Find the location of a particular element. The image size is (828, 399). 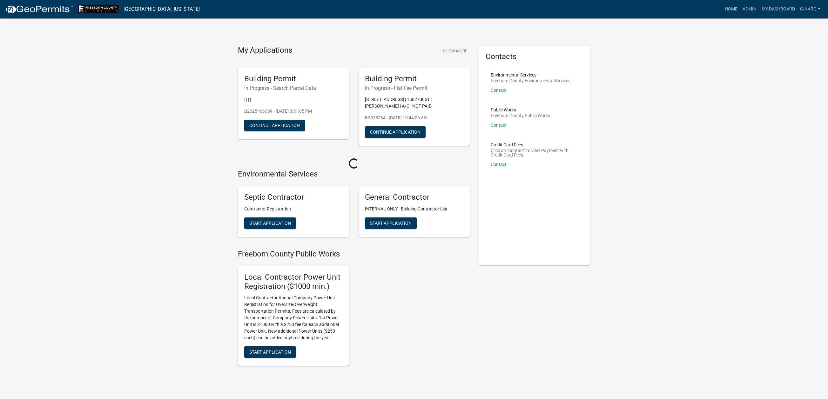

p: Public Works is located at coordinates (520, 110).